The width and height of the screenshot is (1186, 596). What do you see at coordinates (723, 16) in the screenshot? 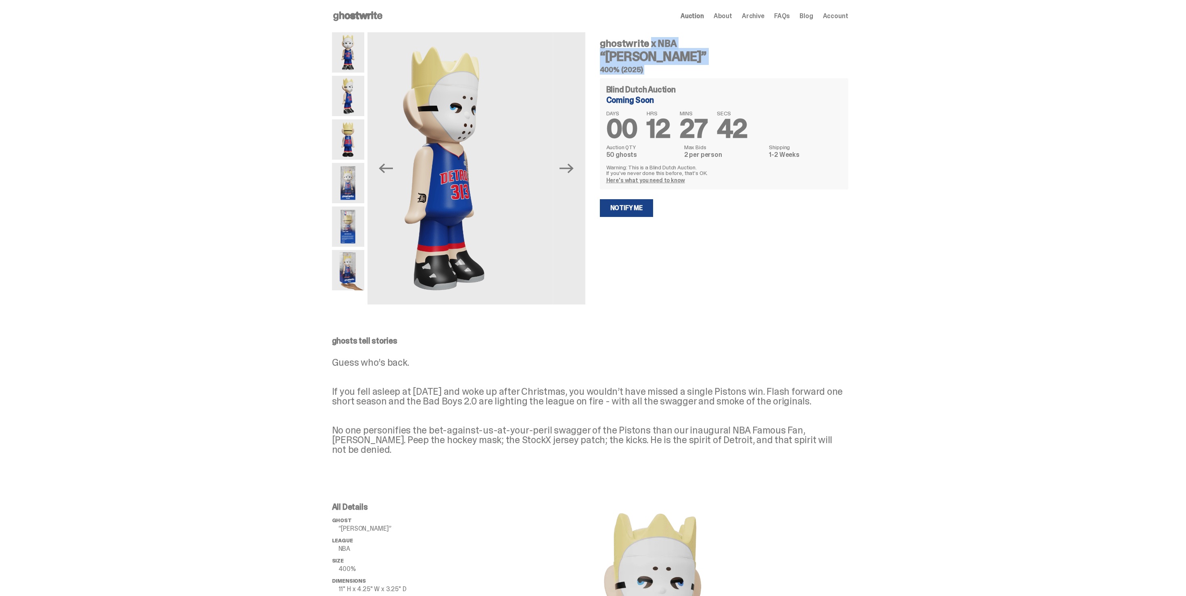
I see `span: About` at bounding box center [723, 16].